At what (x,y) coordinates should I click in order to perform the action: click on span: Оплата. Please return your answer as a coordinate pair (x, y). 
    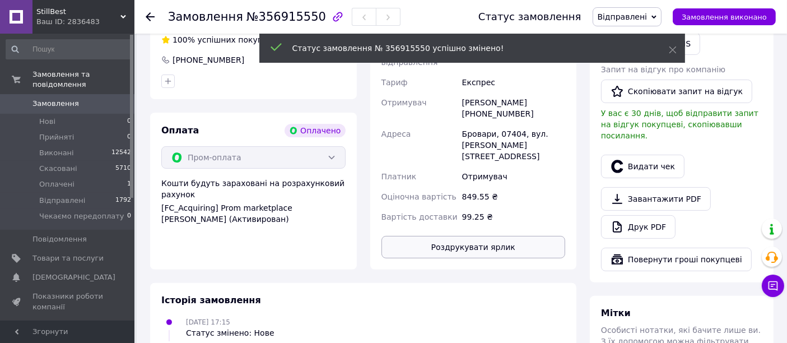
    Looking at the image, I should click on (180, 130).